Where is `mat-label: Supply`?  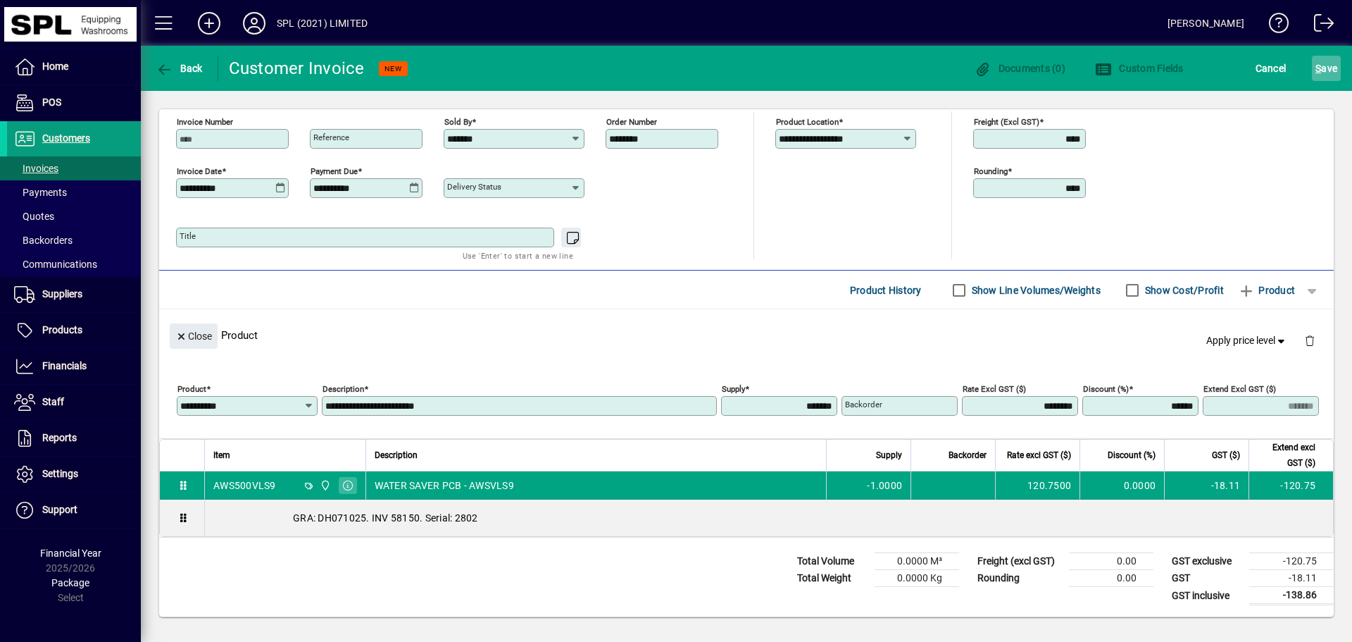
mat-label: Supply is located at coordinates (733, 389).